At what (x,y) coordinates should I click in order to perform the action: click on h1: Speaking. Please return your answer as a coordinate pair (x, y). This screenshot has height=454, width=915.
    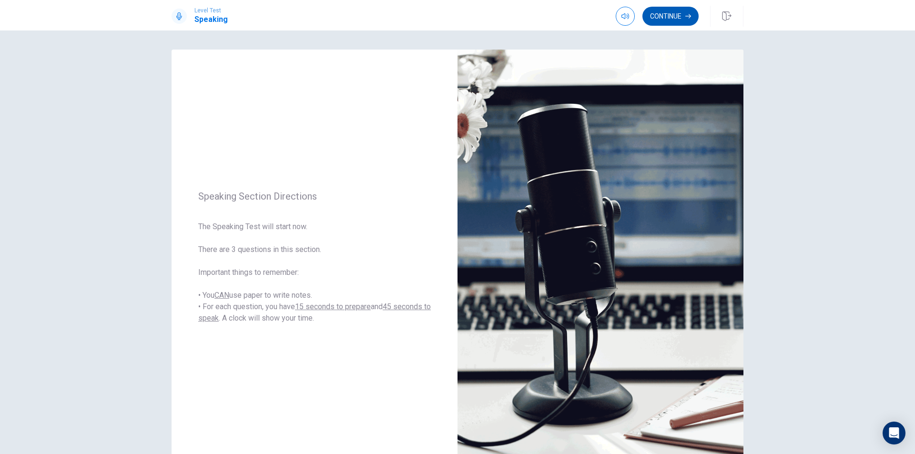
    Looking at the image, I should click on (211, 20).